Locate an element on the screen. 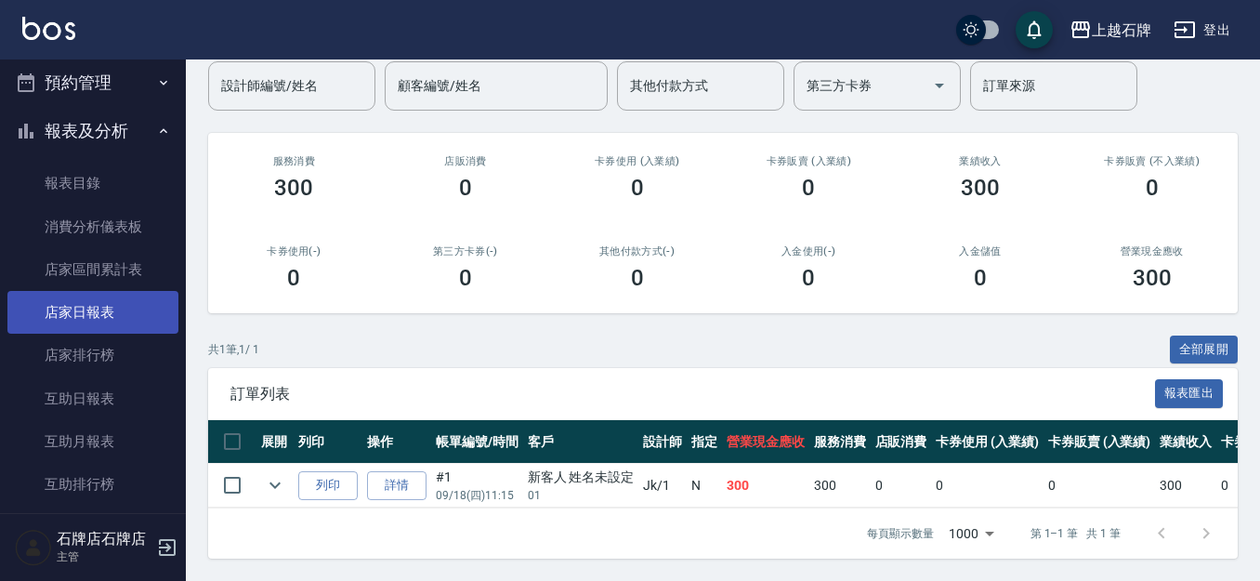 This screenshot has width=1260, height=581. a: 互助點數明細 is located at coordinates (93, 527).